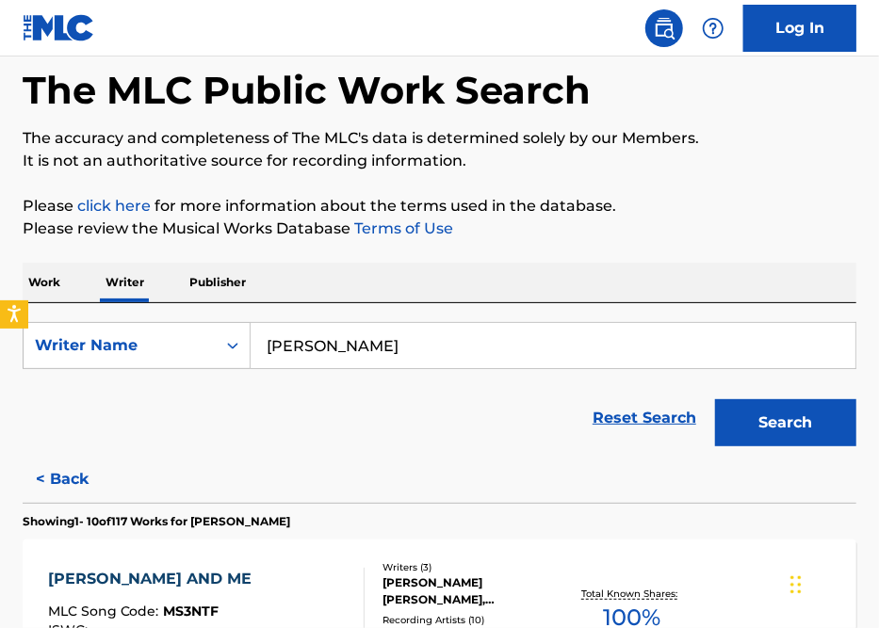  Describe the element at coordinates (439, 206) in the screenshot. I see `p: Please for more information about the terms used in the database.` at that location.